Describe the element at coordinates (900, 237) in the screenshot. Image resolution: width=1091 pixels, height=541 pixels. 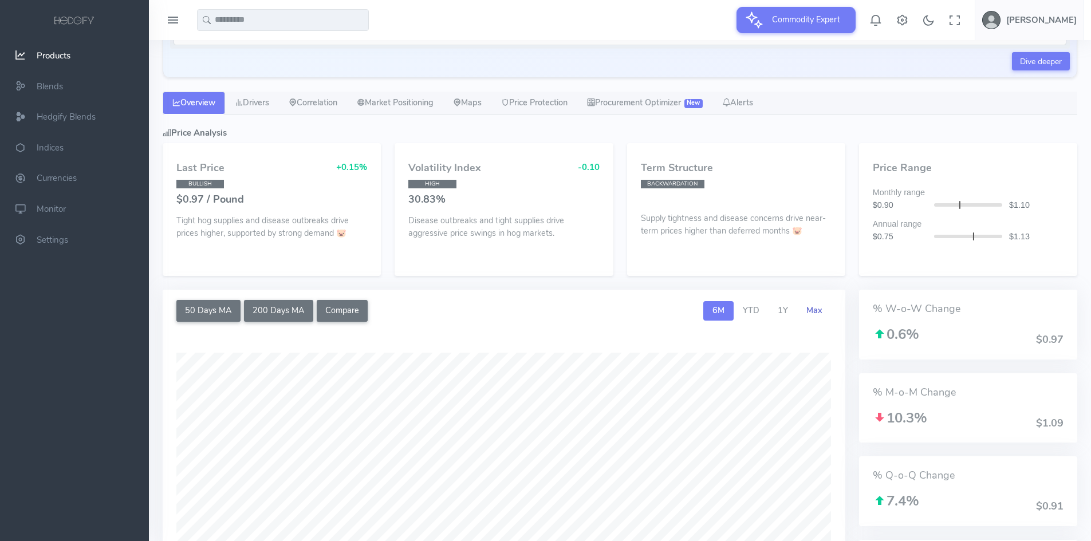
I see `div: $0.75` at that location.